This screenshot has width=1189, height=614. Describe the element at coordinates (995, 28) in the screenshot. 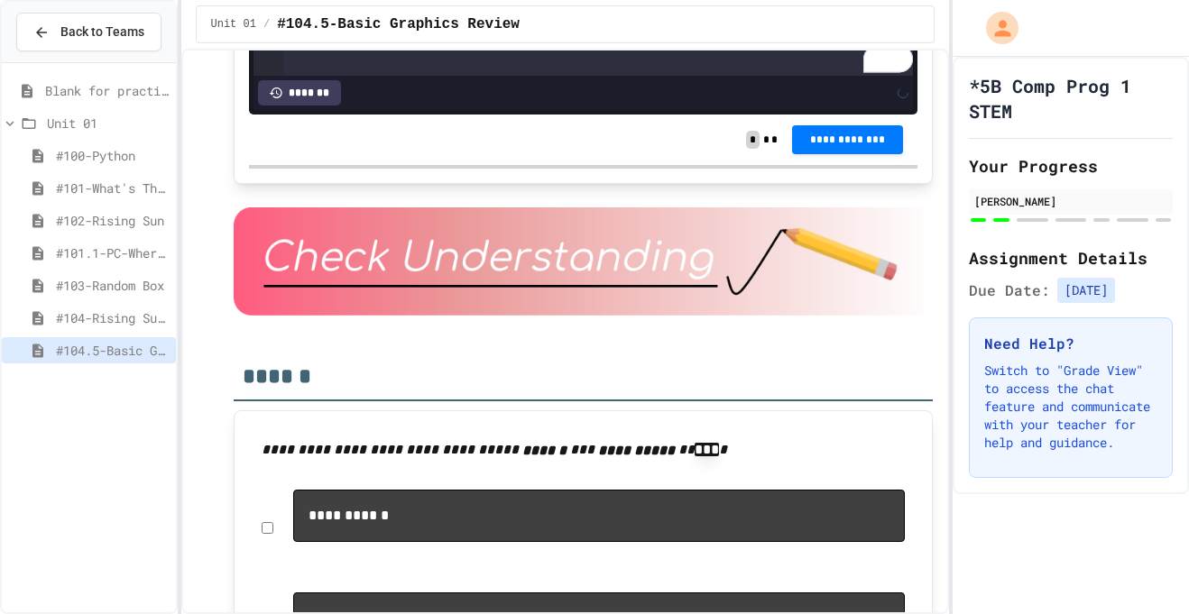

I see `div: My Account` at that location.